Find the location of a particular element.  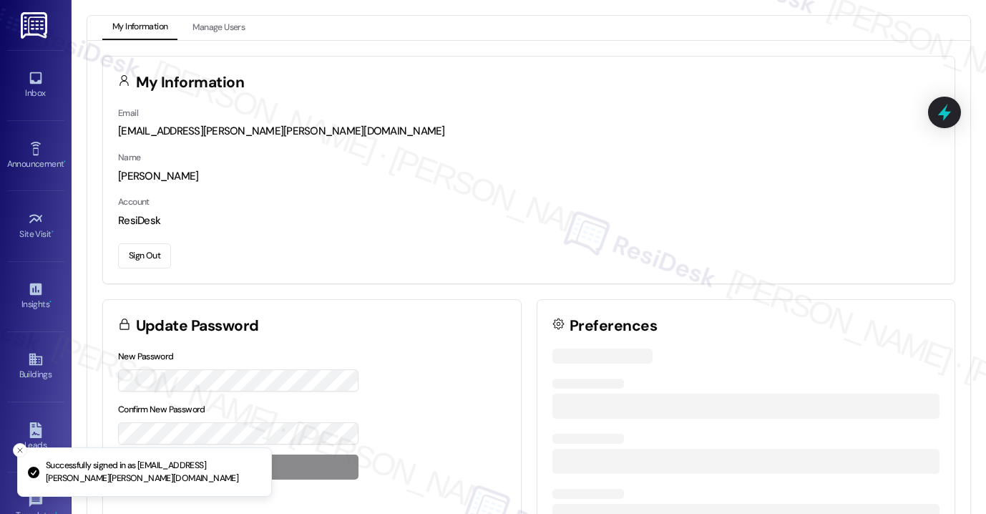

div: ResiDesk is located at coordinates (529, 220).